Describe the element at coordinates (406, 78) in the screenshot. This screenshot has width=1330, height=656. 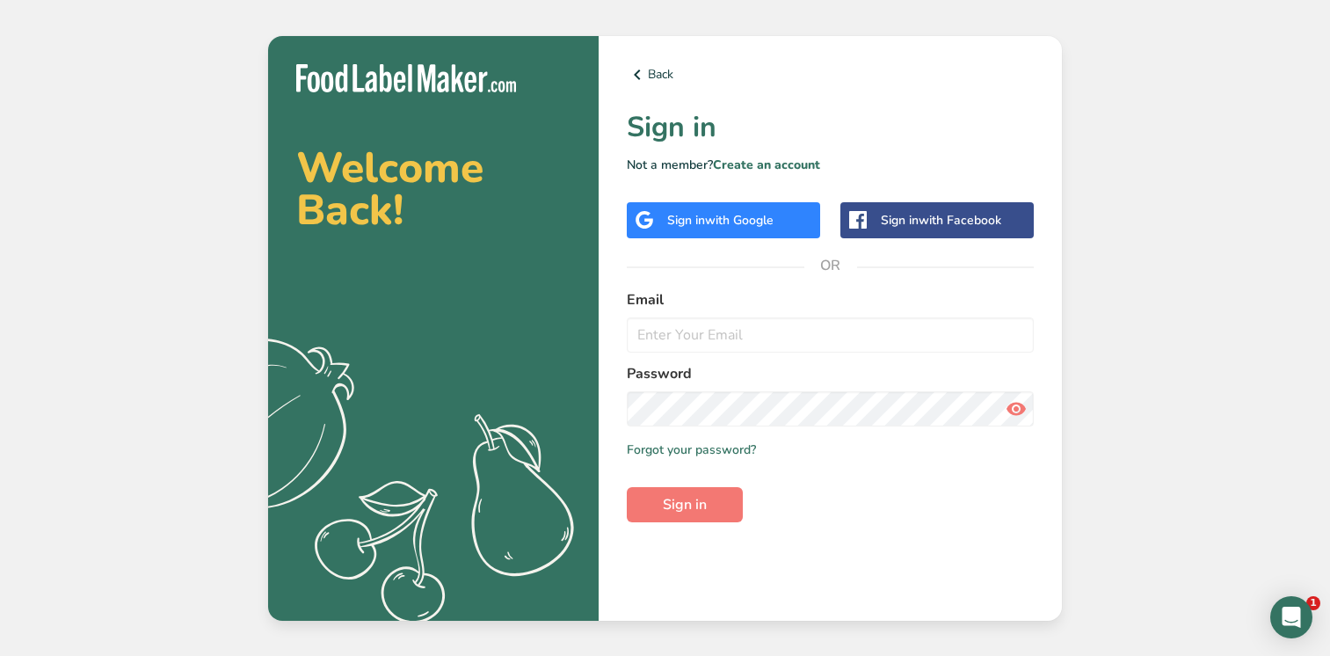
I see `img: Food Label Maker` at that location.